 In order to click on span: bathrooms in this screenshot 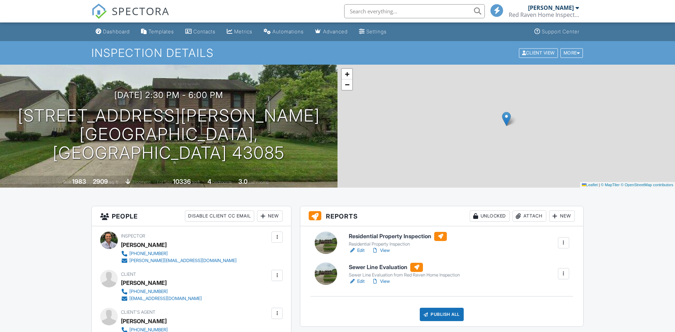, I will do `click(258, 182)`.